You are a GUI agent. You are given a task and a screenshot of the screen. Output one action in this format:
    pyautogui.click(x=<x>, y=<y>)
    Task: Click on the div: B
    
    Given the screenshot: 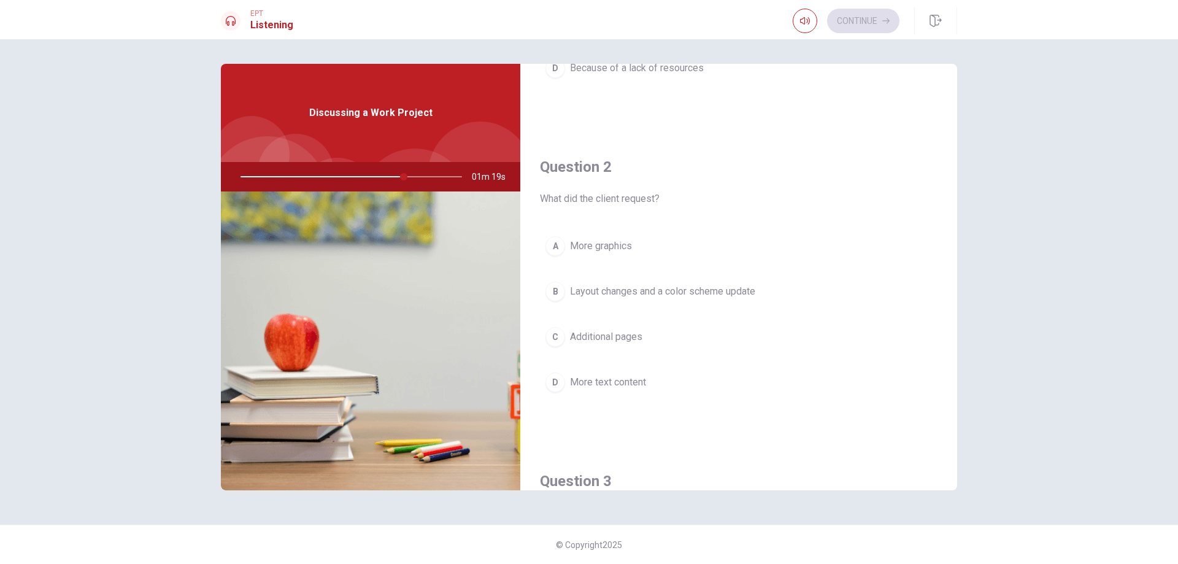 What is the action you would take?
    pyautogui.click(x=555, y=291)
    